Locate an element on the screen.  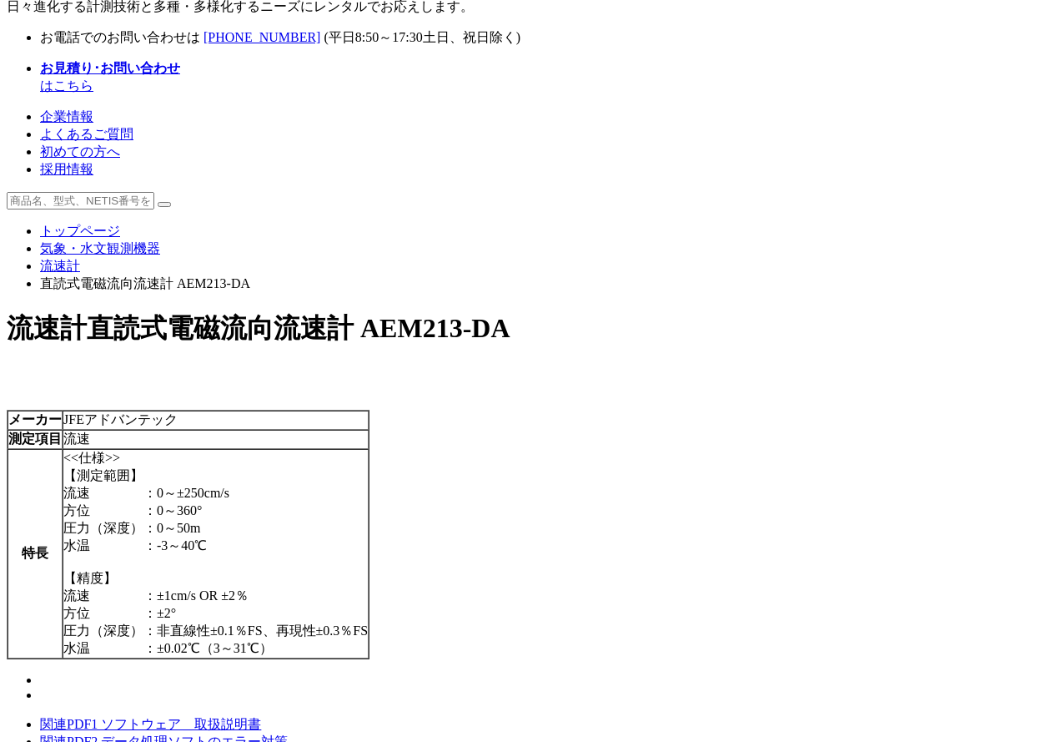
th: 特長 is located at coordinates (35, 553).